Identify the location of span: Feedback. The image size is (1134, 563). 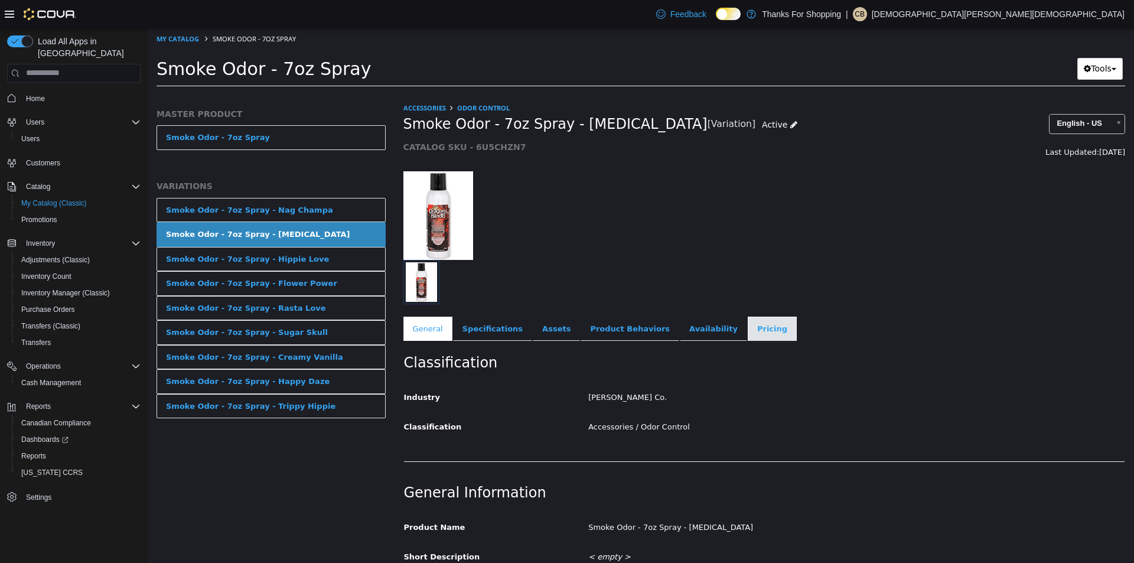
(688, 14).